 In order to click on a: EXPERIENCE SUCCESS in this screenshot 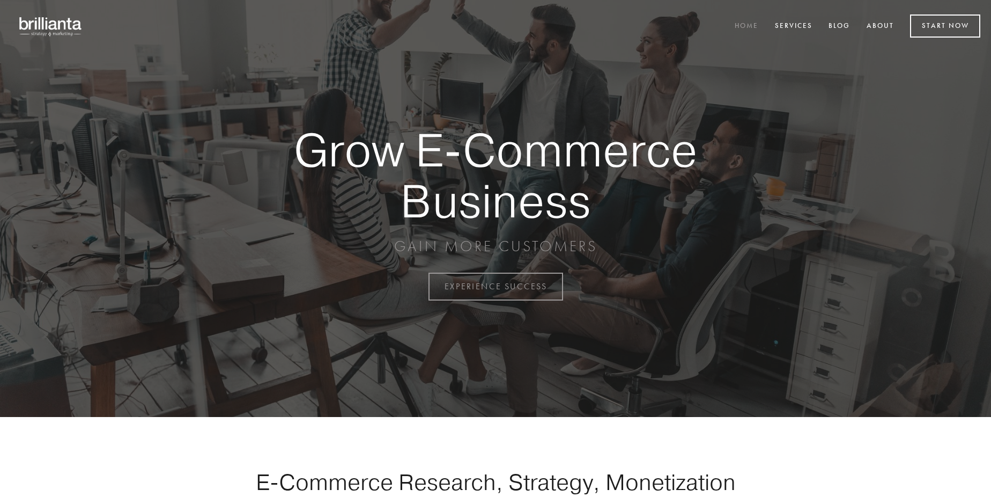, I will do `click(496, 286)`.